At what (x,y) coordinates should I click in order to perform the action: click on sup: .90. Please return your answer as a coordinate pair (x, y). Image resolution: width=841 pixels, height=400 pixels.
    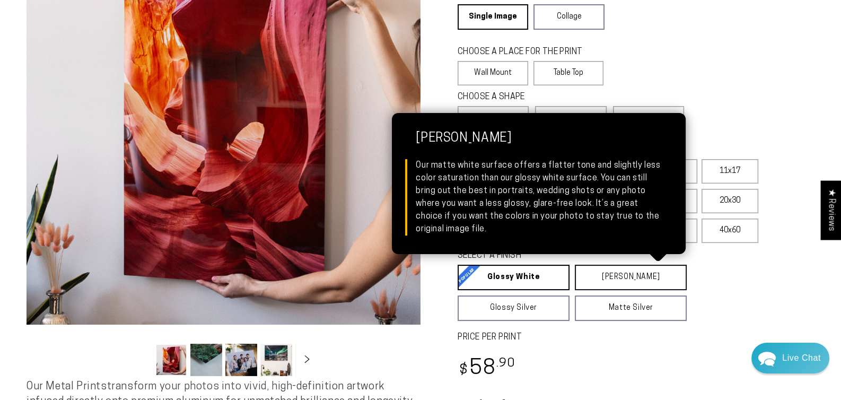
    Looking at the image, I should click on (506, 363).